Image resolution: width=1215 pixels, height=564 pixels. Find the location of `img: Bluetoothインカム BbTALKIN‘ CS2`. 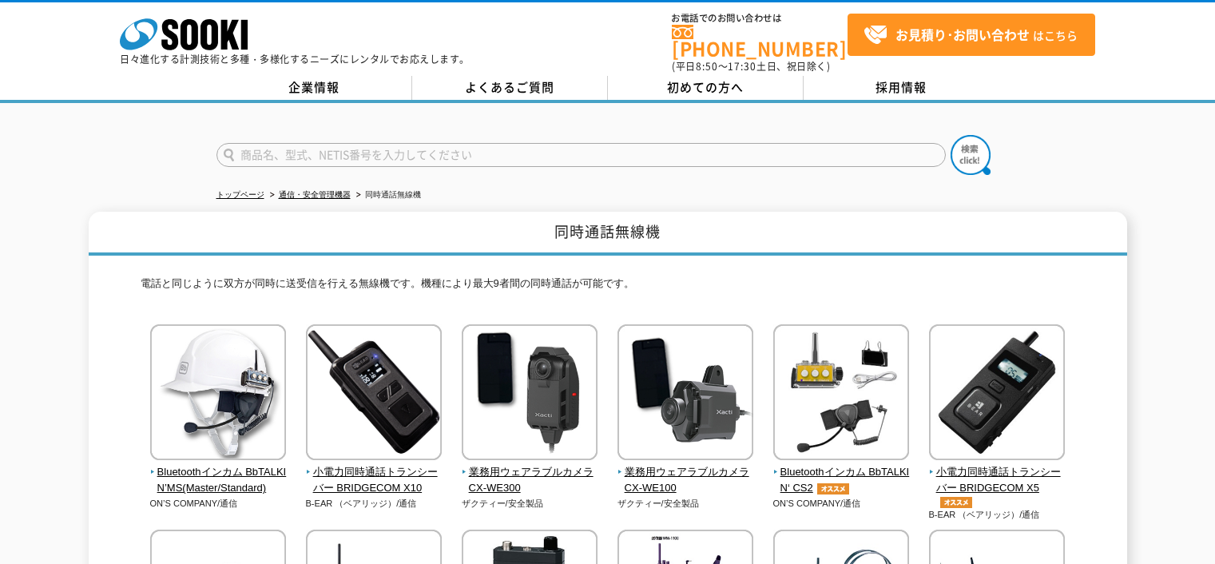

img: Bluetoothインカム BbTALKIN‘ CS2 is located at coordinates (841, 394).